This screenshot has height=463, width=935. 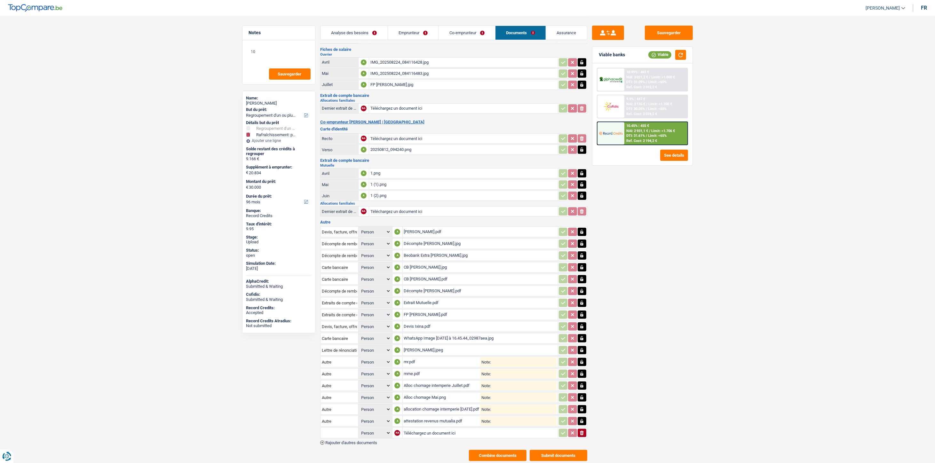 What do you see at coordinates (660, 104) in the screenshot?
I see `span: Limit: >1.100 €` at bounding box center [660, 104].